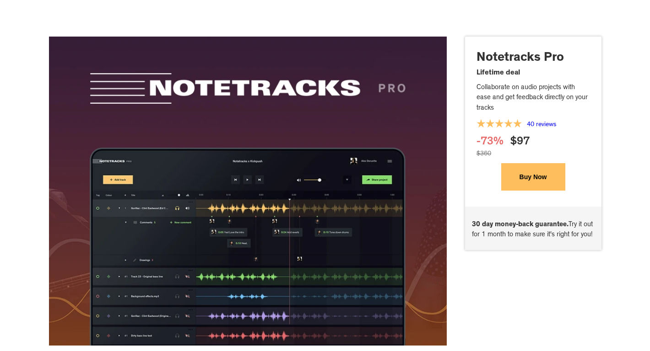 The height and width of the screenshot is (351, 650). What do you see at coordinates (533, 177) in the screenshot?
I see `button: Buy Now` at bounding box center [533, 177].